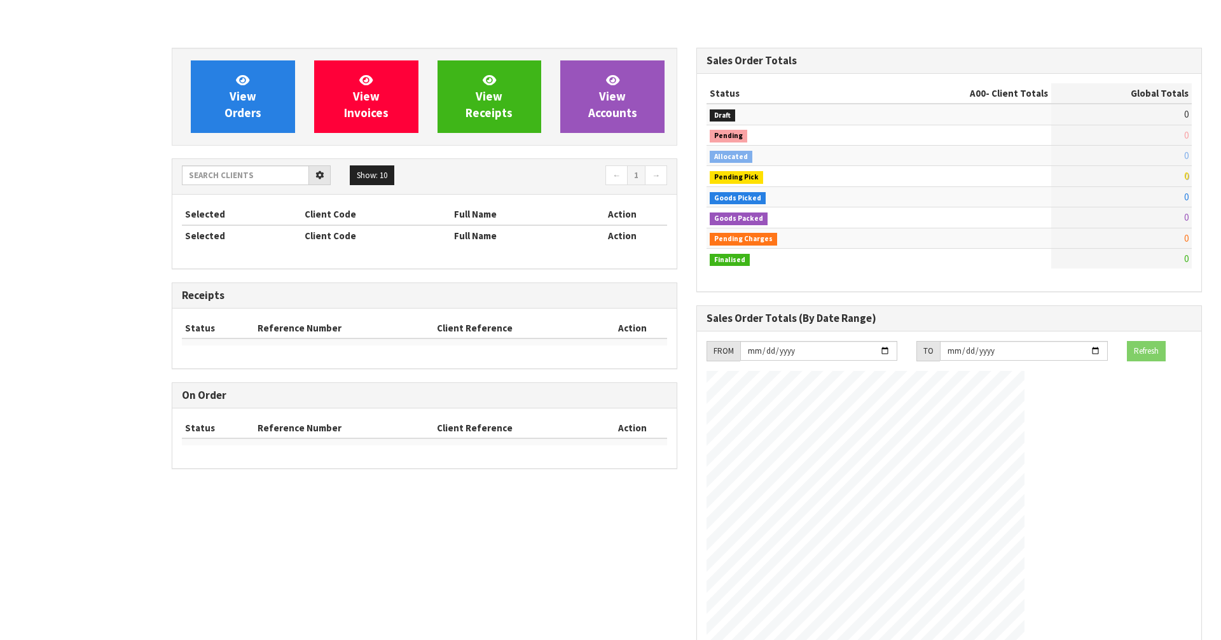  What do you see at coordinates (723, 116) in the screenshot?
I see `span: Draft` at bounding box center [723, 116].